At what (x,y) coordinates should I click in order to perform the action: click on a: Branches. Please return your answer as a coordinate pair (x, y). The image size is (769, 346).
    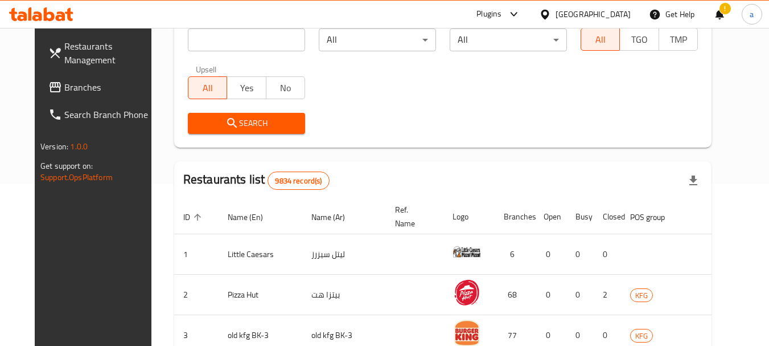
    Looking at the image, I should click on (101, 87).